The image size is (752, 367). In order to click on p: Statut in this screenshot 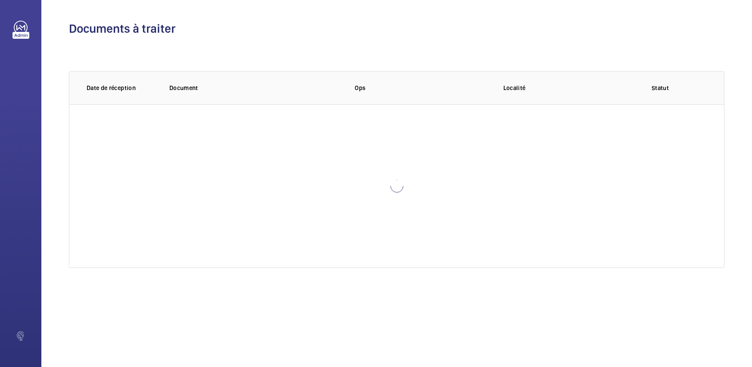, I will do `click(679, 88)`.